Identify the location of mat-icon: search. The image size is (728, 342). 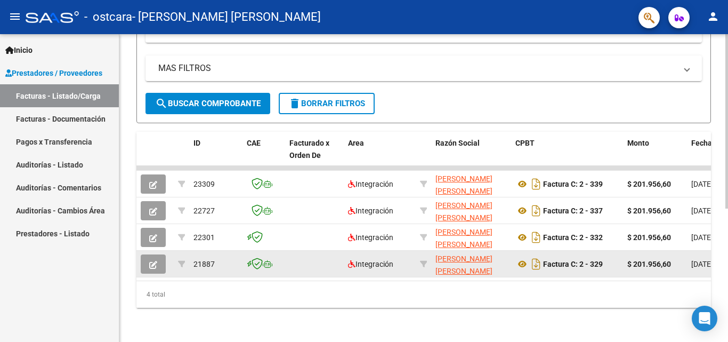
(161, 103).